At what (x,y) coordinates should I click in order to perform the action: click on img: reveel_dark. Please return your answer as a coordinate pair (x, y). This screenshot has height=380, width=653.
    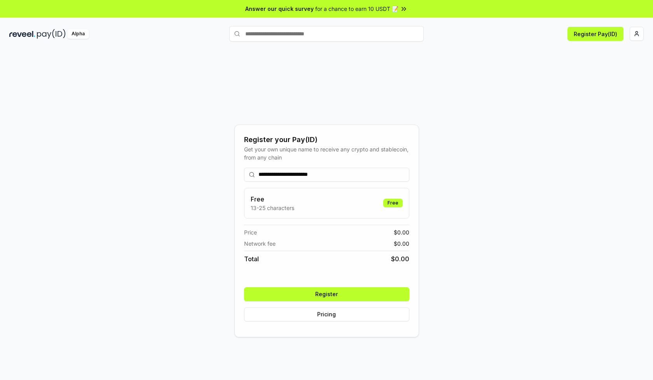
    Looking at the image, I should click on (22, 34).